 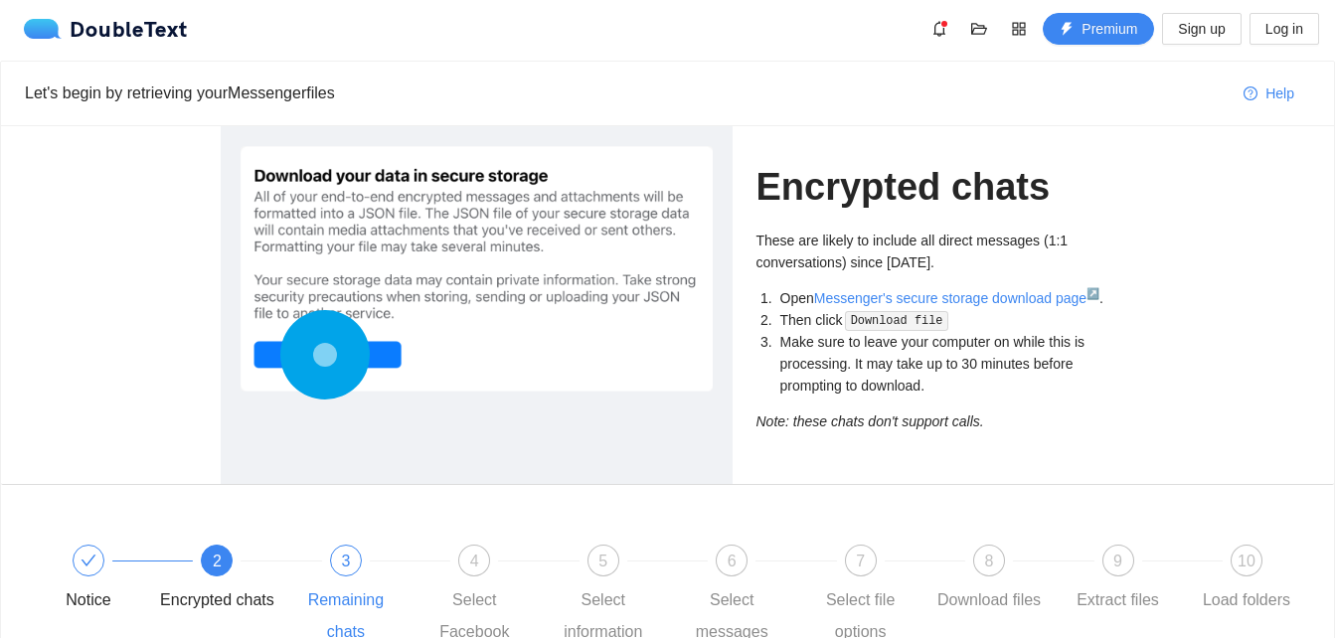 I want to click on li: Open ., so click(x=945, y=298).